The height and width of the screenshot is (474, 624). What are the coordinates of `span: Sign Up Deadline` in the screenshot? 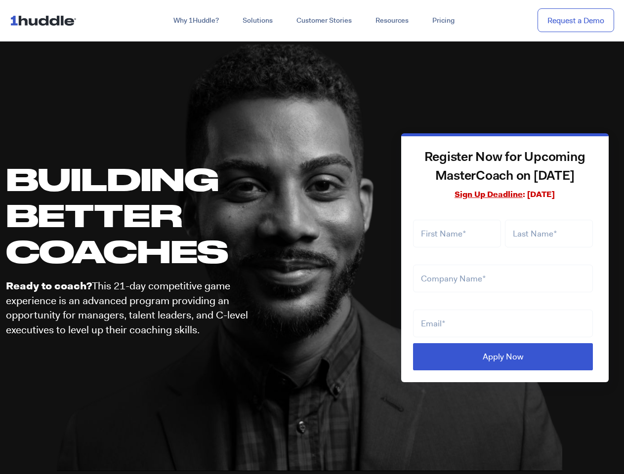 It's located at (489, 194).